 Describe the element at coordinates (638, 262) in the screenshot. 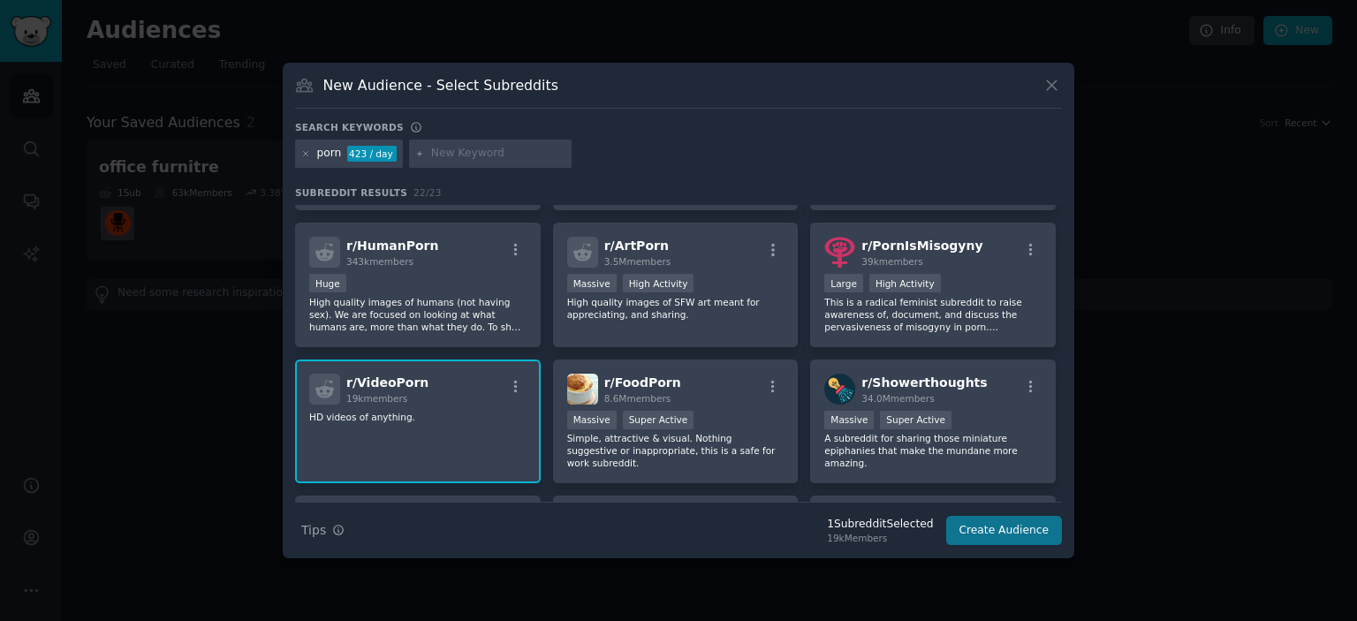

I see `span: 3.5M members` at that location.